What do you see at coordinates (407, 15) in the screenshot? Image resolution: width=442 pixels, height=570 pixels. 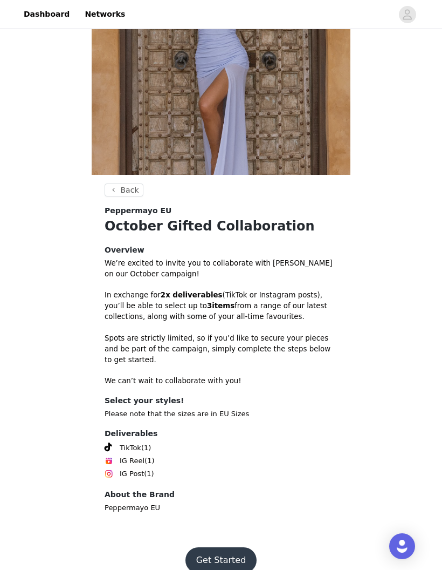 I see `div: avatar` at bounding box center [407, 15].